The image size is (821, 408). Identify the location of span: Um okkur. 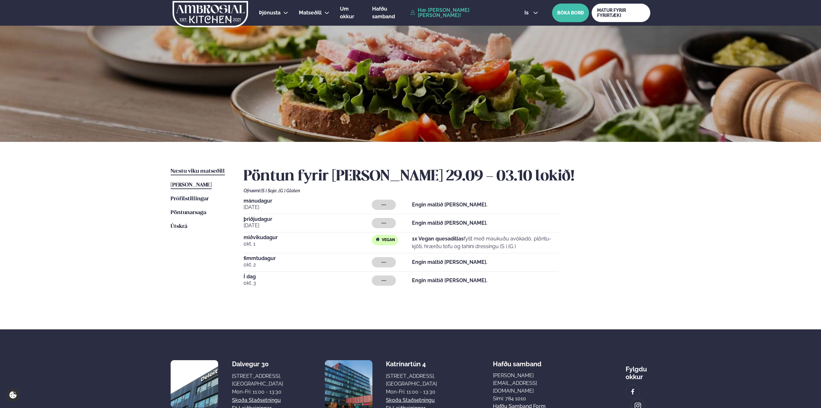
(347, 13).